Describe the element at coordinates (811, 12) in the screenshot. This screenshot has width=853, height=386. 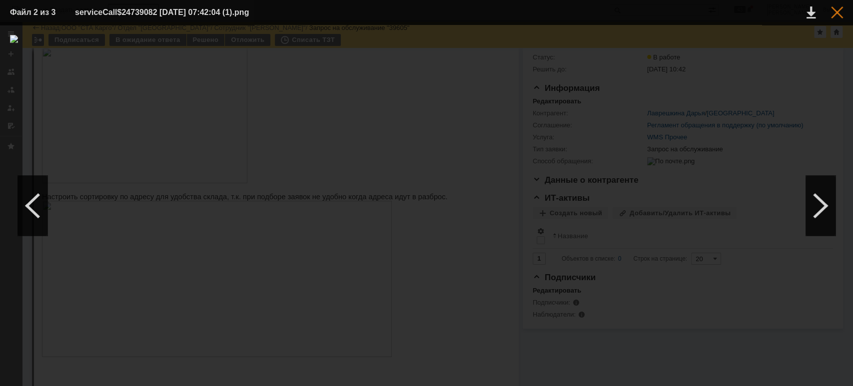
I see `div: Скачать файл` at that location.